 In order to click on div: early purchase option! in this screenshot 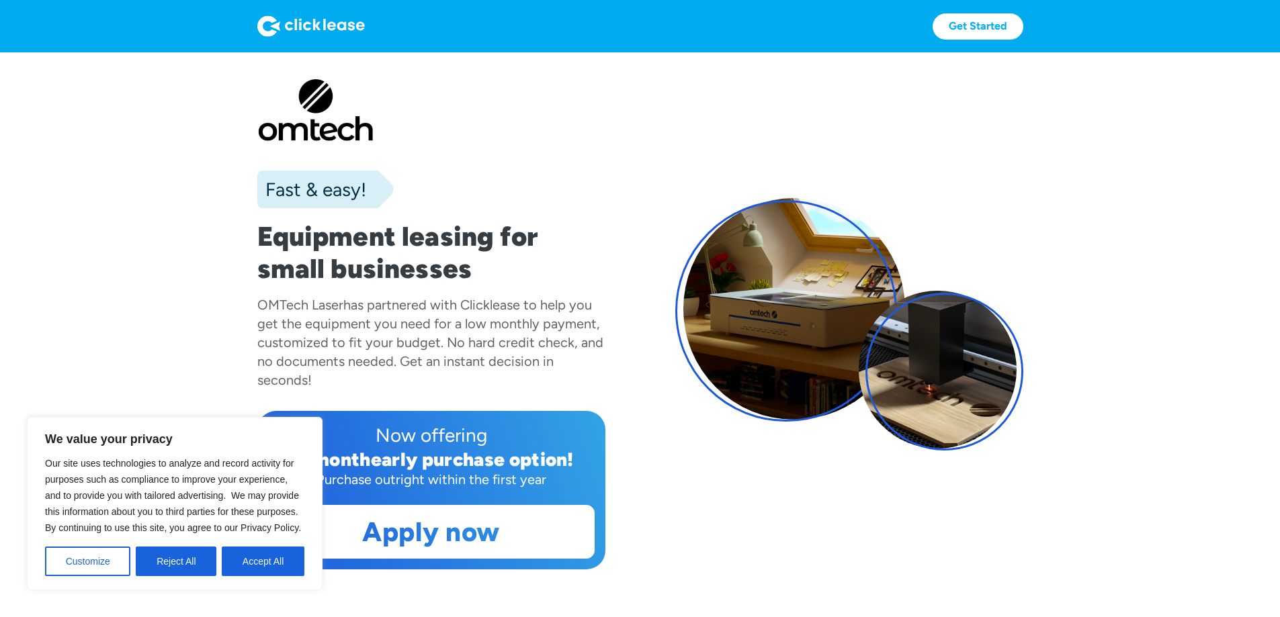, I will do `click(472, 459)`.